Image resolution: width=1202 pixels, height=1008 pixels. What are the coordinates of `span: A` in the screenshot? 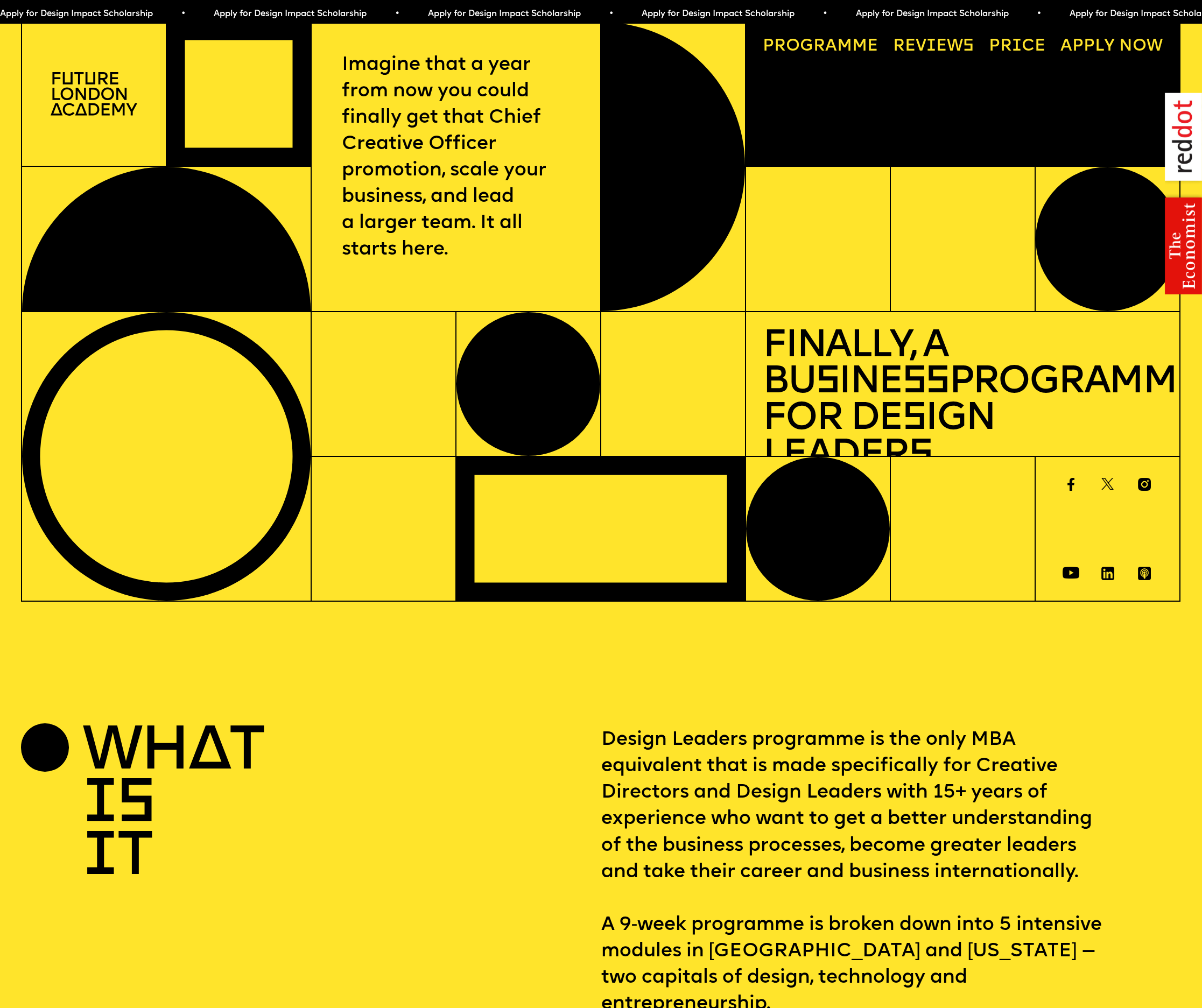 It's located at (1066, 47).